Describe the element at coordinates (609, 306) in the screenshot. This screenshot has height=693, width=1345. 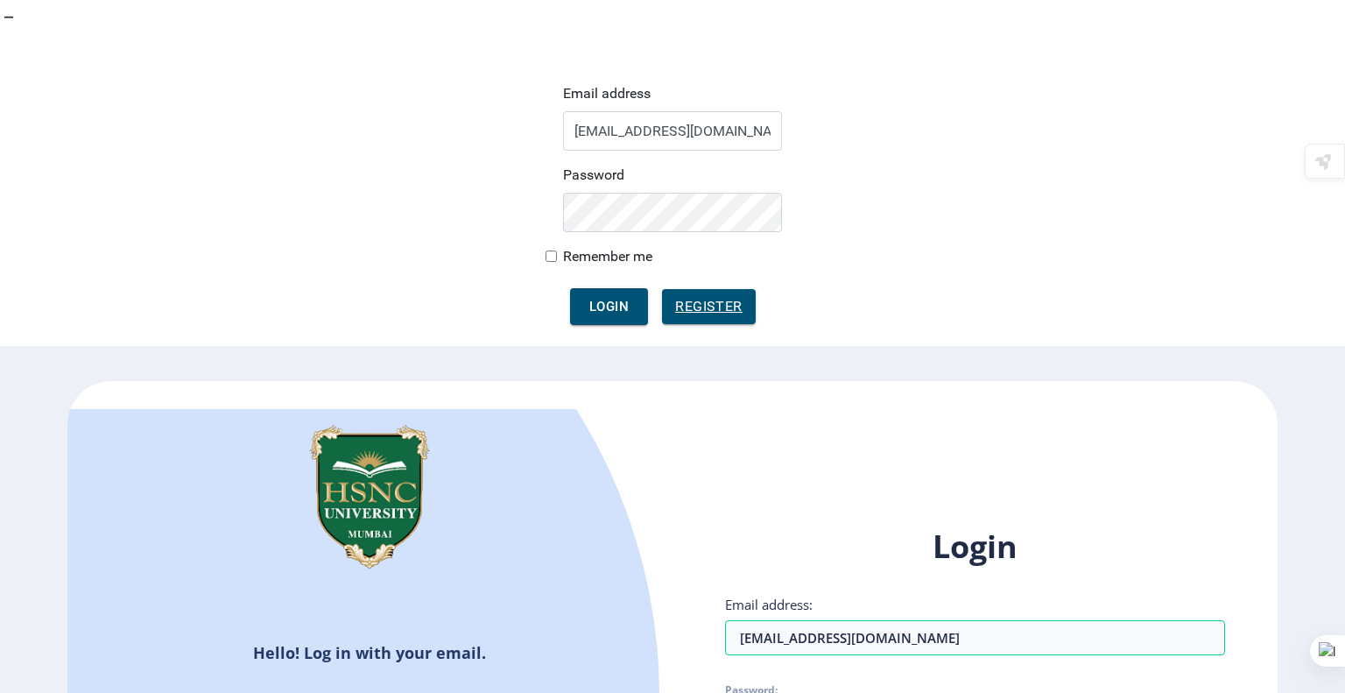
I see `span: Login` at that location.